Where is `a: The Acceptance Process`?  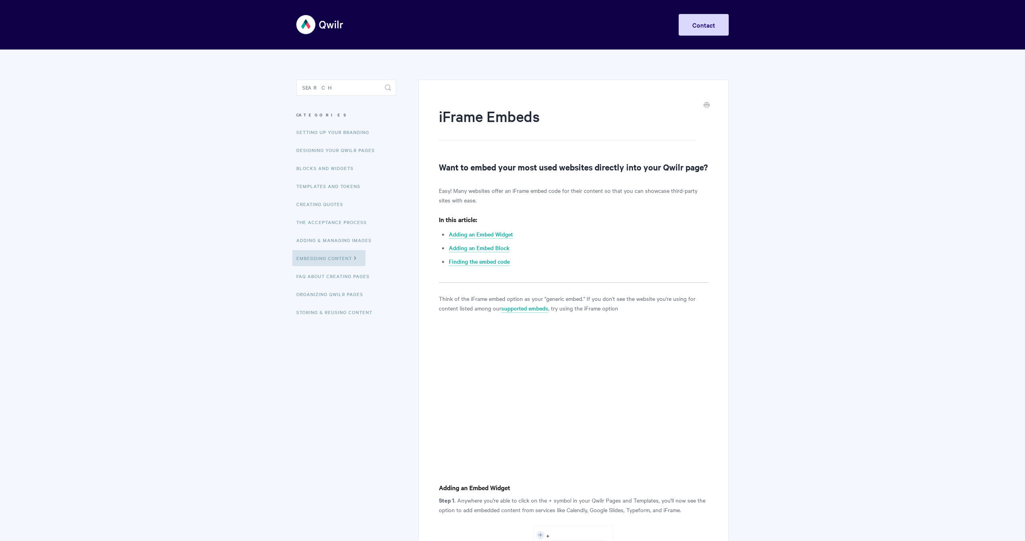 a: The Acceptance Process is located at coordinates (334, 222).